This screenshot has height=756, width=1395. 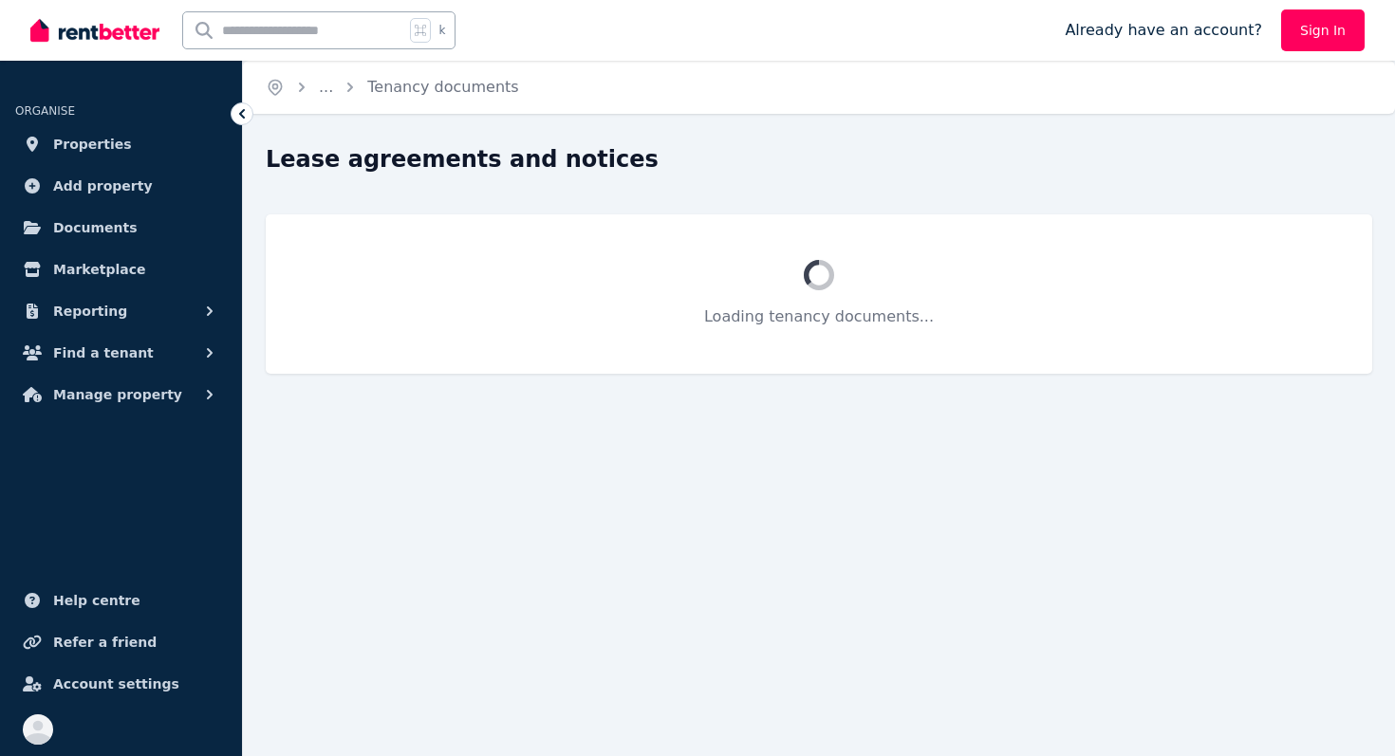 What do you see at coordinates (116, 684) in the screenshot?
I see `span: Account settings` at bounding box center [116, 684].